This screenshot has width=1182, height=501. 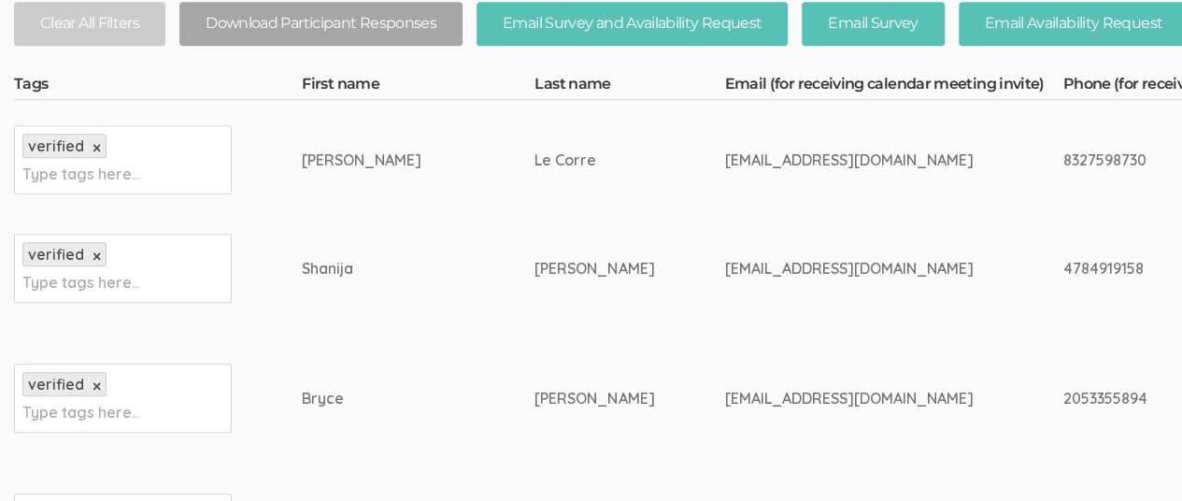 I want to click on button: Email Survey, so click(x=873, y=23).